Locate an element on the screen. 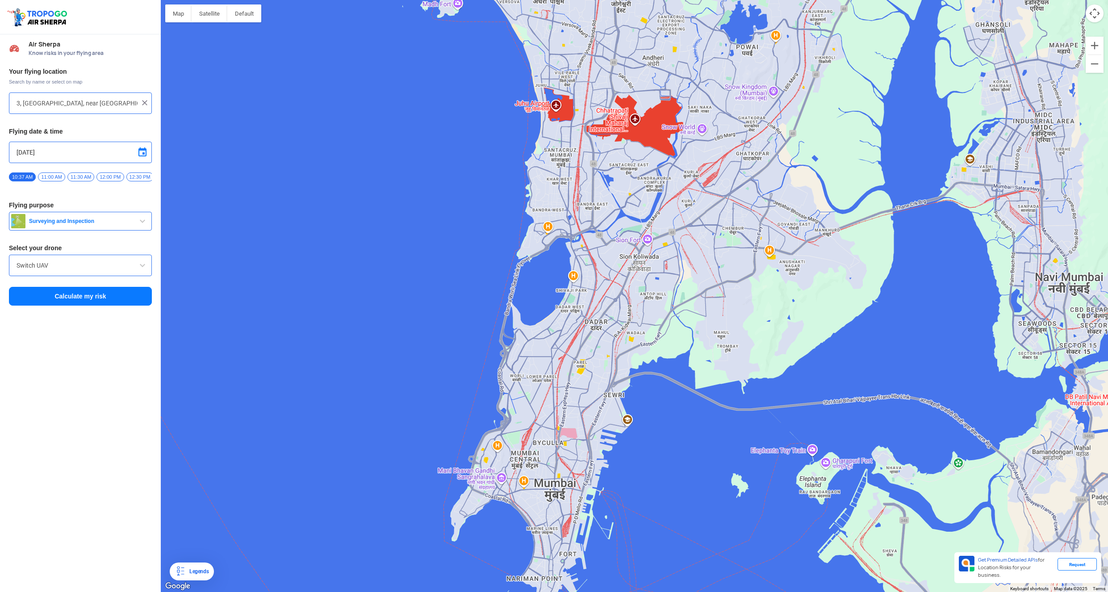 Image resolution: width=1108 pixels, height=592 pixels. span: Get Premium Detailed APIs is located at coordinates (1008, 560).